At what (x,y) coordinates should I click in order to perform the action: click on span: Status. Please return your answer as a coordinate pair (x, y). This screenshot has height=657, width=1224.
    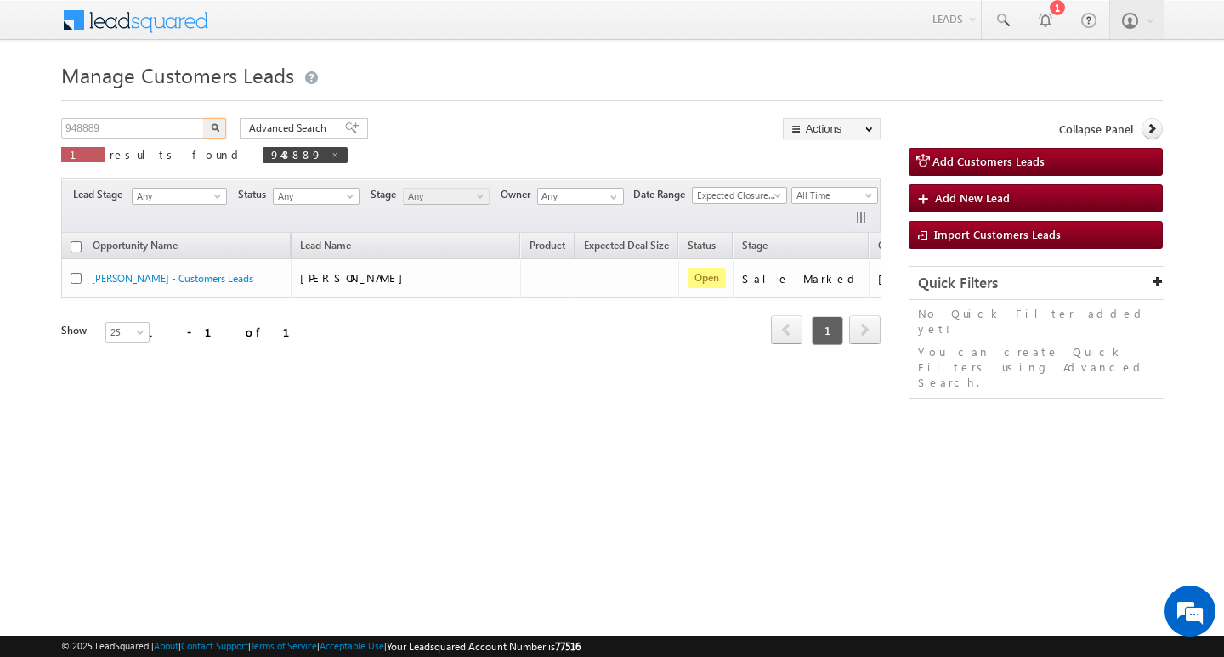
    Looking at the image, I should click on (255, 195).